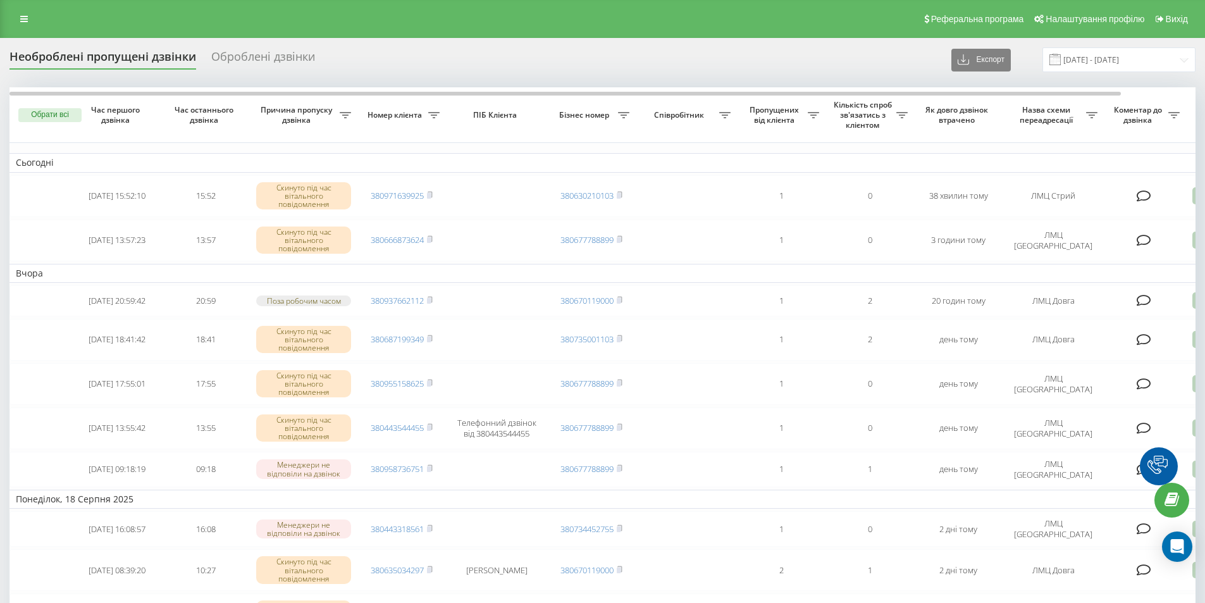 The width and height of the screenshot is (1205, 603). I want to click on span: Час останнього дзвінка, so click(206, 114).